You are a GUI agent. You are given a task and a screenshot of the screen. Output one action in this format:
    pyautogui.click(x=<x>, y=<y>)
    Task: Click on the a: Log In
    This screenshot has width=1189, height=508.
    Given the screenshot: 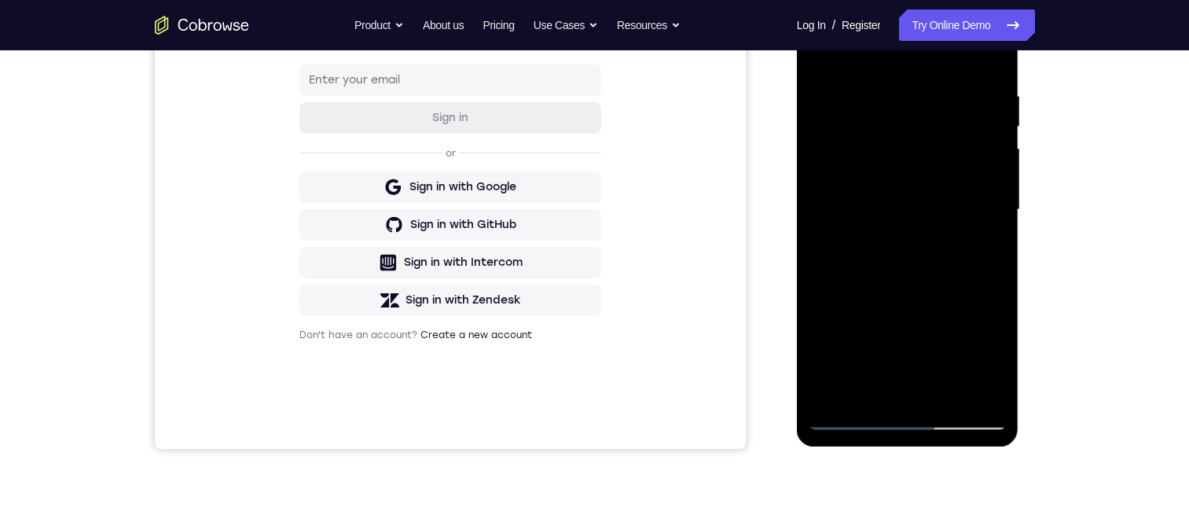 What is the action you would take?
    pyautogui.click(x=811, y=25)
    